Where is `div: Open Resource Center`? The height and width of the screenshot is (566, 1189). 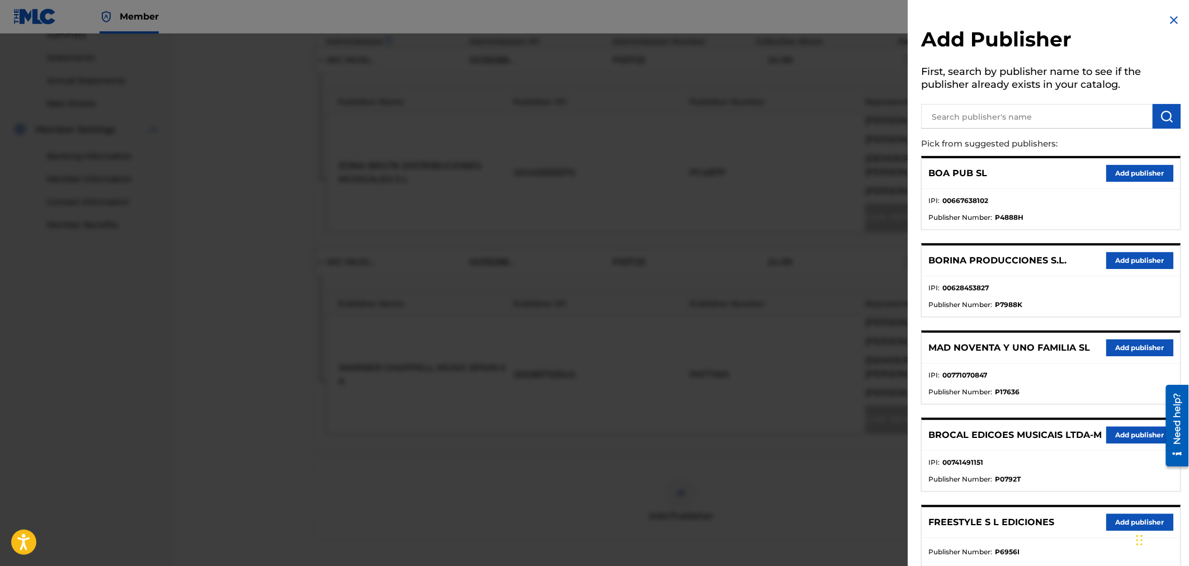
div: Open Resource Center is located at coordinates (20, 45).